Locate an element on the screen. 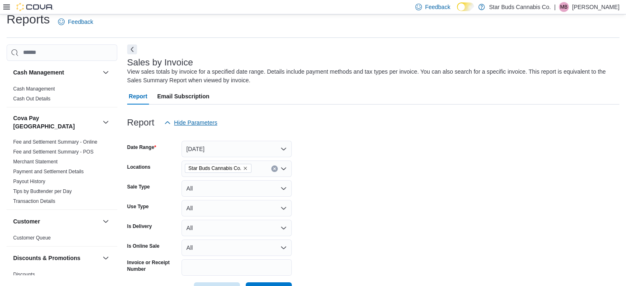 This screenshot has height=286, width=626. span: Payout History is located at coordinates (29, 181).